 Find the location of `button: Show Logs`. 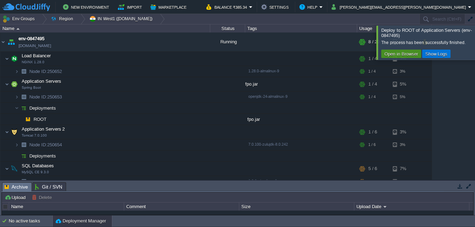

button: Show Logs is located at coordinates (437, 54).